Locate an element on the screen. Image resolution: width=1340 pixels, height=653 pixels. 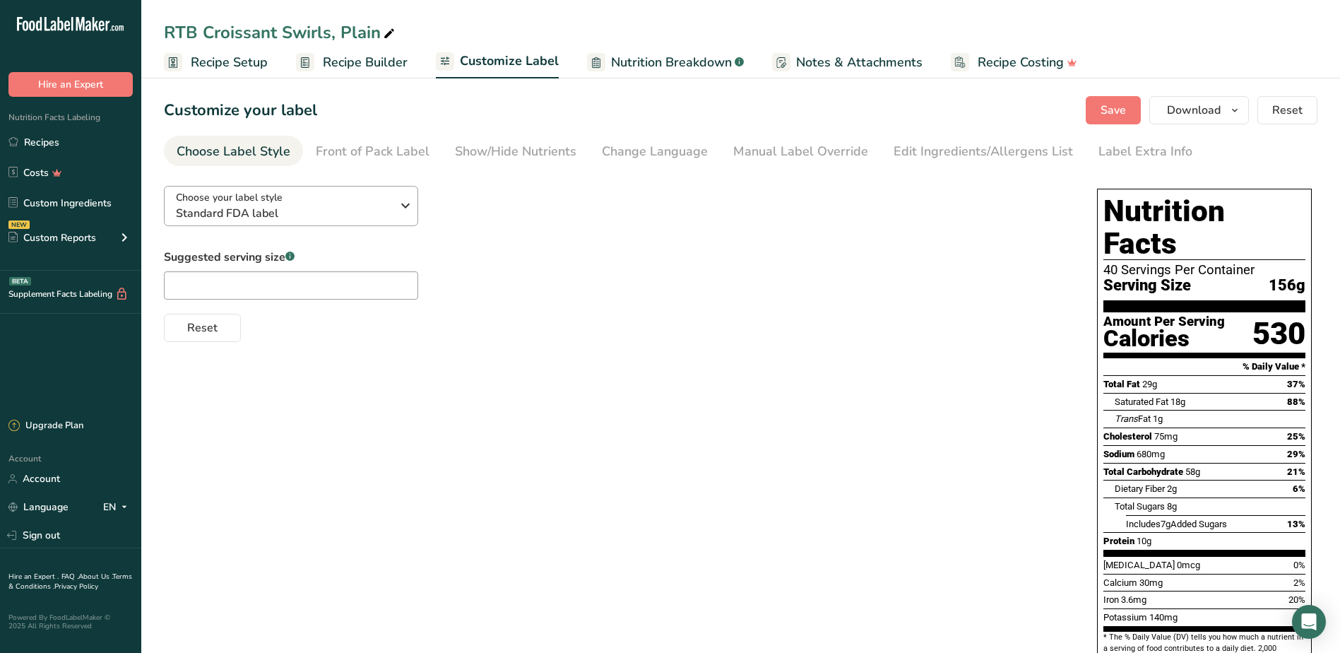
span: Iron is located at coordinates (1111, 599).